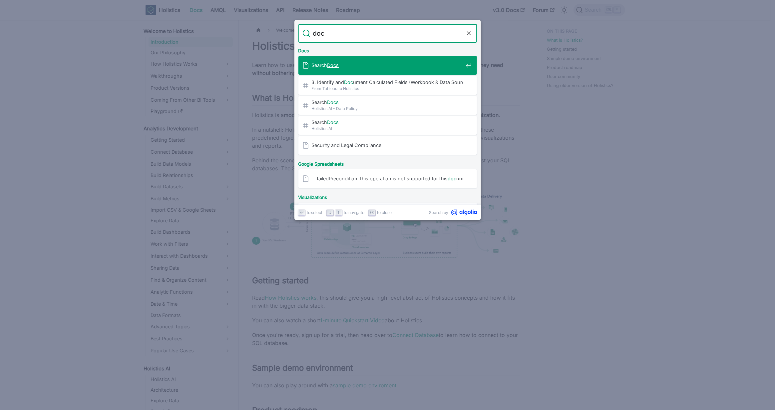 The image size is (775, 410). What do you see at coordinates (338, 212) in the screenshot?
I see `svg: Arrow up` at bounding box center [338, 212].